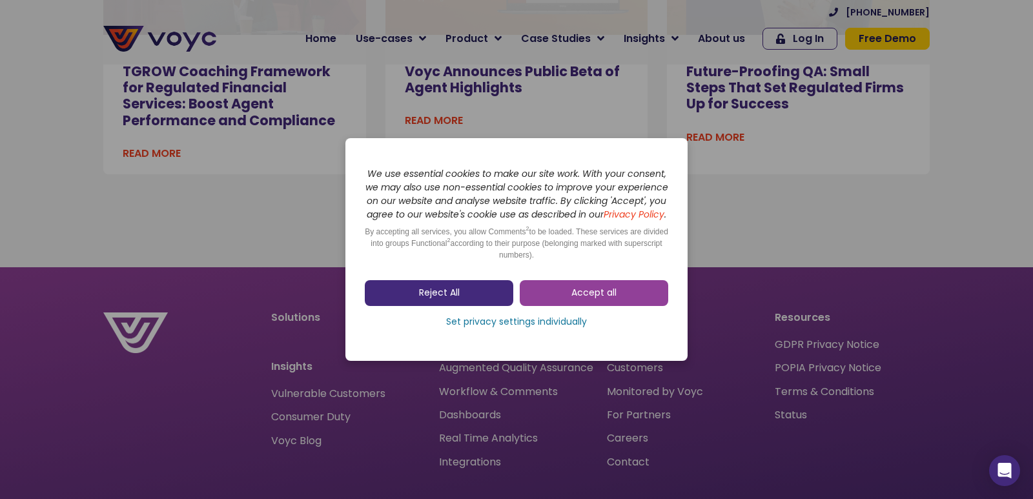  What do you see at coordinates (439, 293) in the screenshot?
I see `span: Reject All` at bounding box center [439, 293].